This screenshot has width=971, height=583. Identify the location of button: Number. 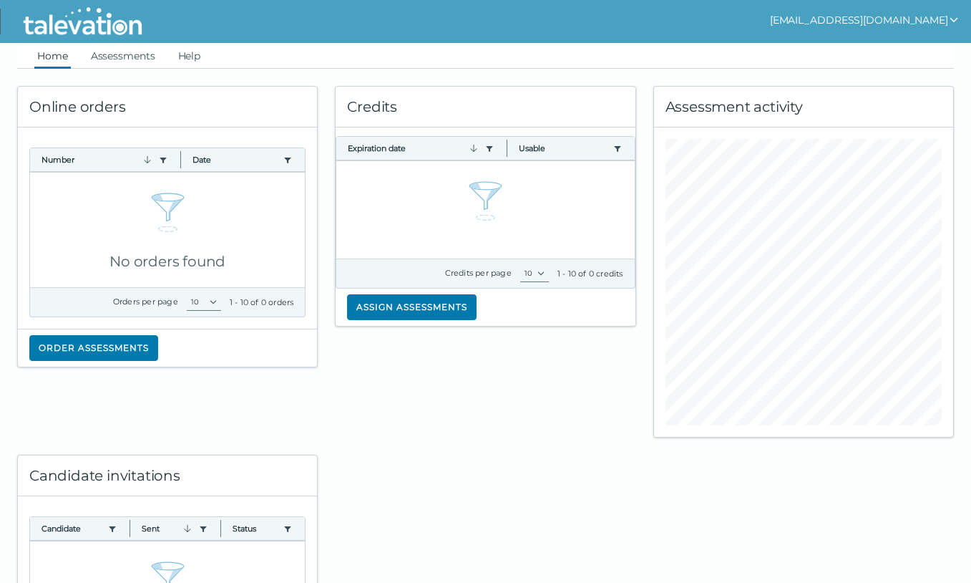
(97, 160).